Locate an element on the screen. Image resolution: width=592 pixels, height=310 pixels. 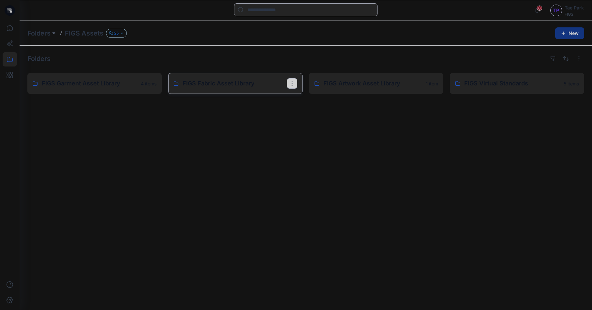
div: FIGS is located at coordinates (574, 14).